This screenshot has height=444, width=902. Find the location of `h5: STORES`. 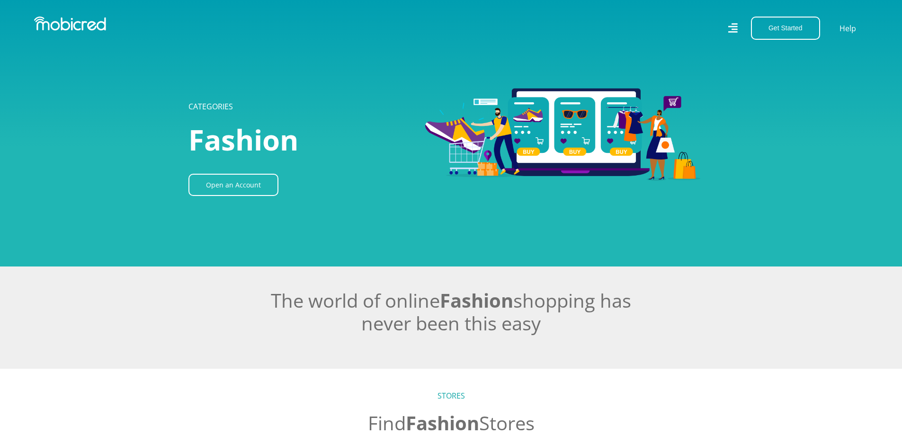

h5: STORES is located at coordinates (451, 396).